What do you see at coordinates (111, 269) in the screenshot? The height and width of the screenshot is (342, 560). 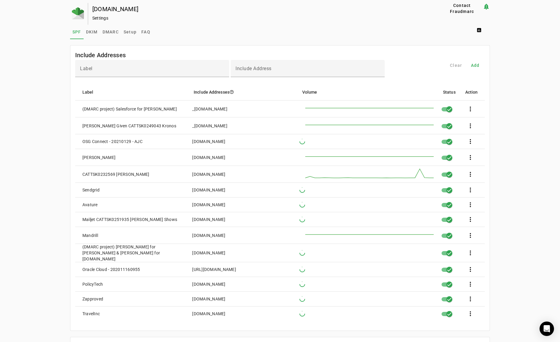 I see `div: Oracle Cloud - 202011160955` at bounding box center [111, 269].